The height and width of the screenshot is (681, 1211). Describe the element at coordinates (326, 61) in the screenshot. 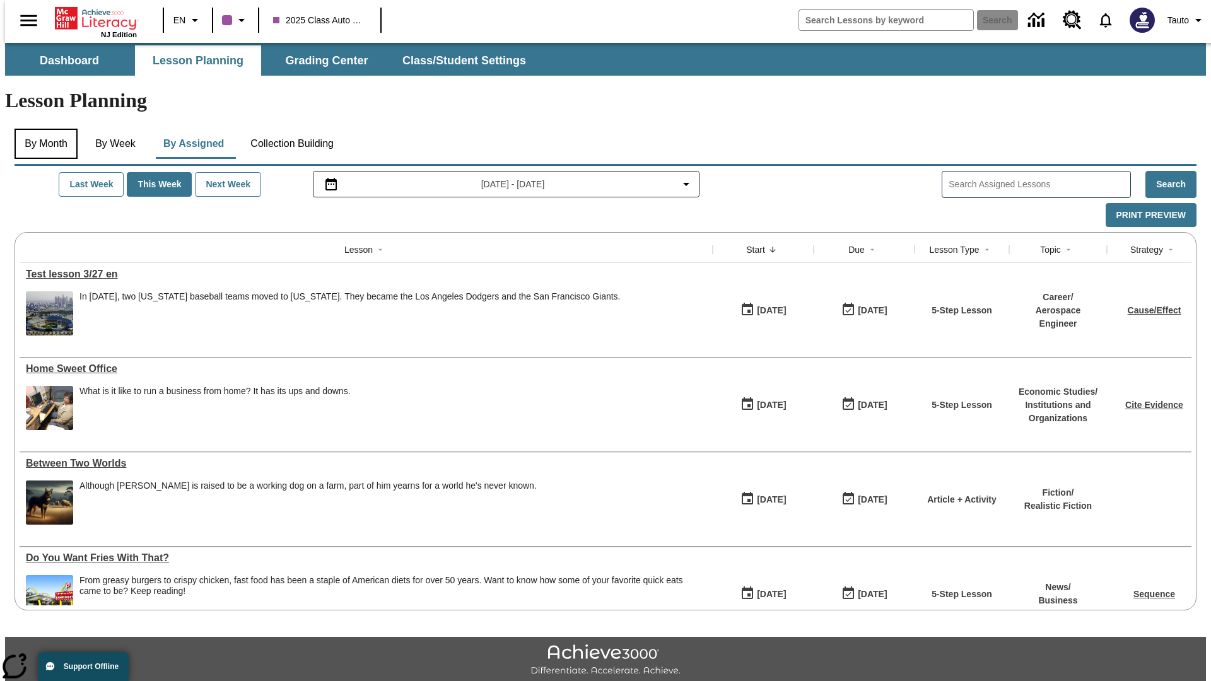

I see `span: Grading Center` at that location.